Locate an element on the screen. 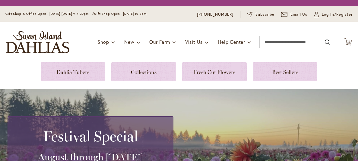 This screenshot has height=161, width=358. span: Log In/Register is located at coordinates (337, 14).